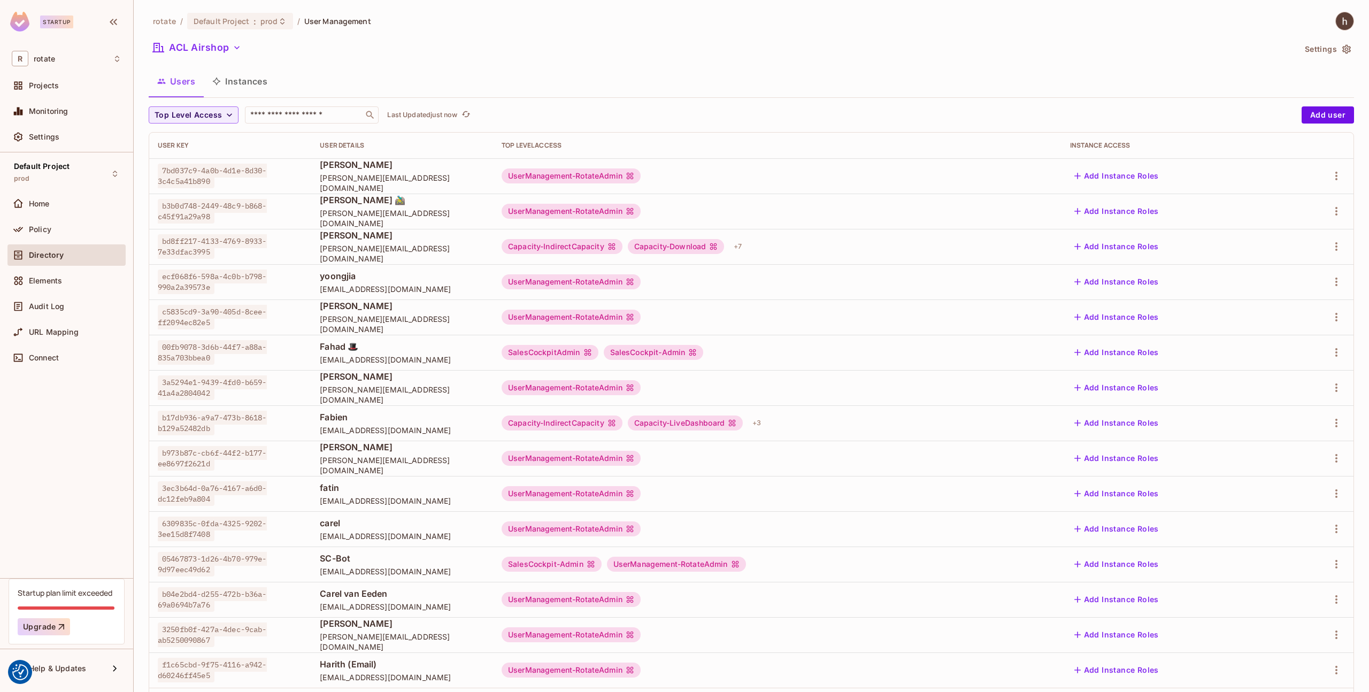 The width and height of the screenshot is (1369, 692). What do you see at coordinates (44, 627) in the screenshot?
I see `button: Upgrade` at bounding box center [44, 627].